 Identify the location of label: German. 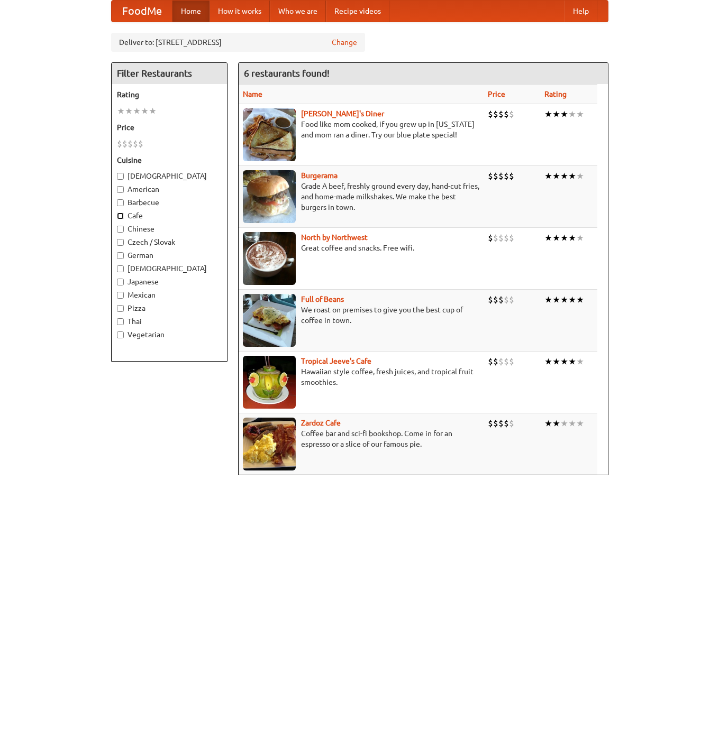
(169, 255).